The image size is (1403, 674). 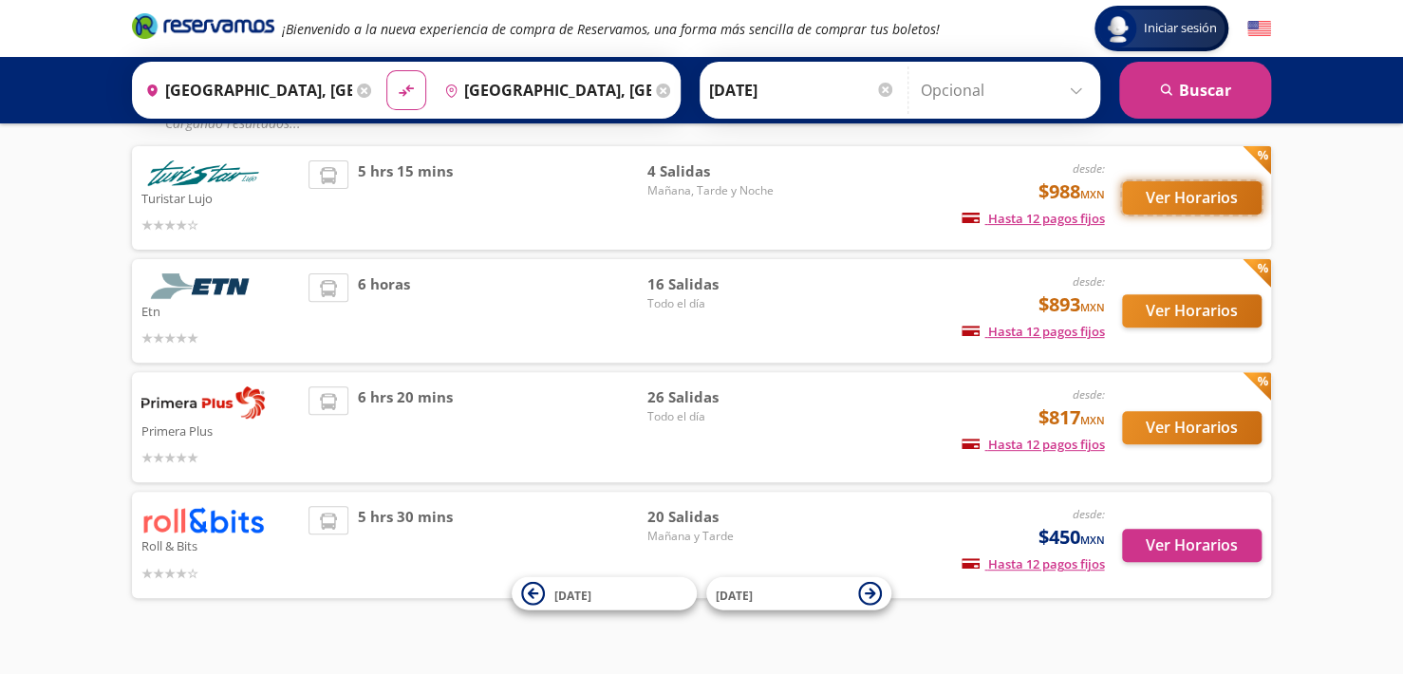 I want to click on input: Elegir Fecha, so click(x=802, y=90).